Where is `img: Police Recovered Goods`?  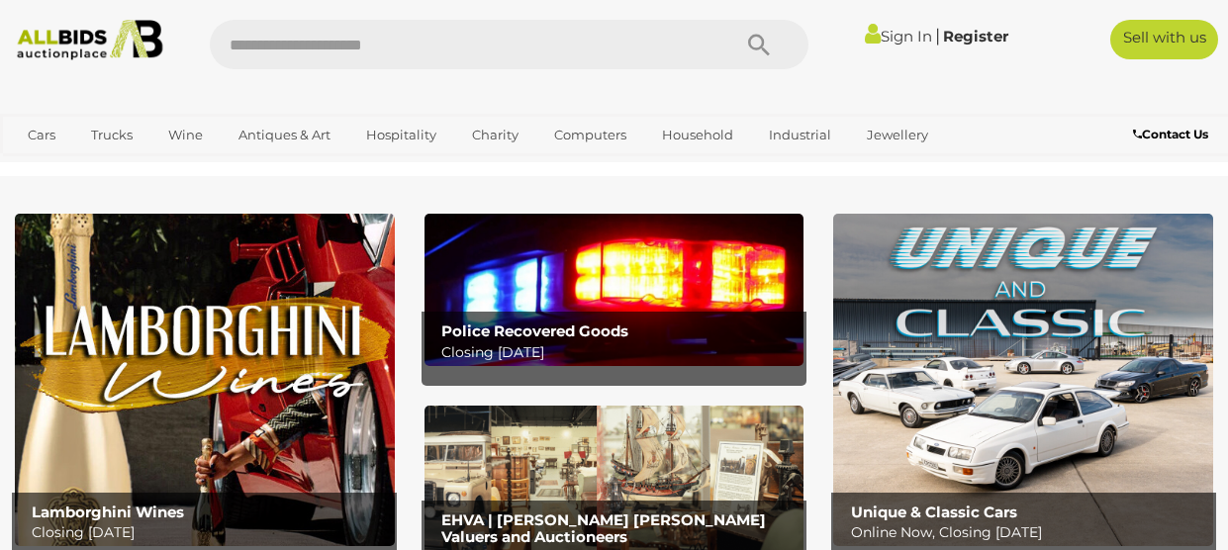
img: Police Recovered Goods is located at coordinates (614, 289).